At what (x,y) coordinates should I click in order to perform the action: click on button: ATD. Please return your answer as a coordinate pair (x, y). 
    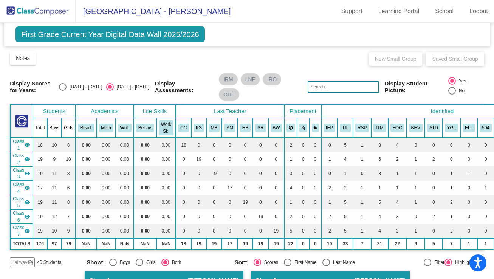
    Looking at the image, I should click on (433, 128).